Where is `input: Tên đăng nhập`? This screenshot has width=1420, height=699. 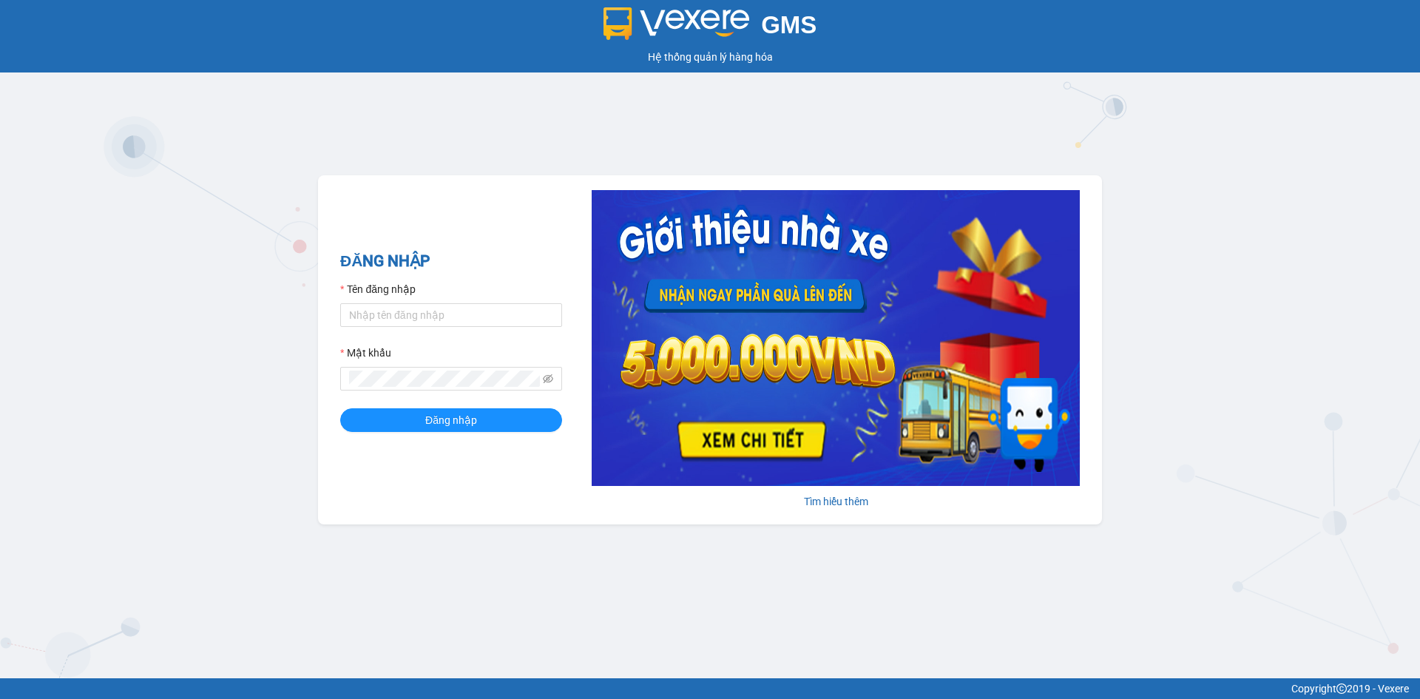 input: Tên đăng nhập is located at coordinates (451, 315).